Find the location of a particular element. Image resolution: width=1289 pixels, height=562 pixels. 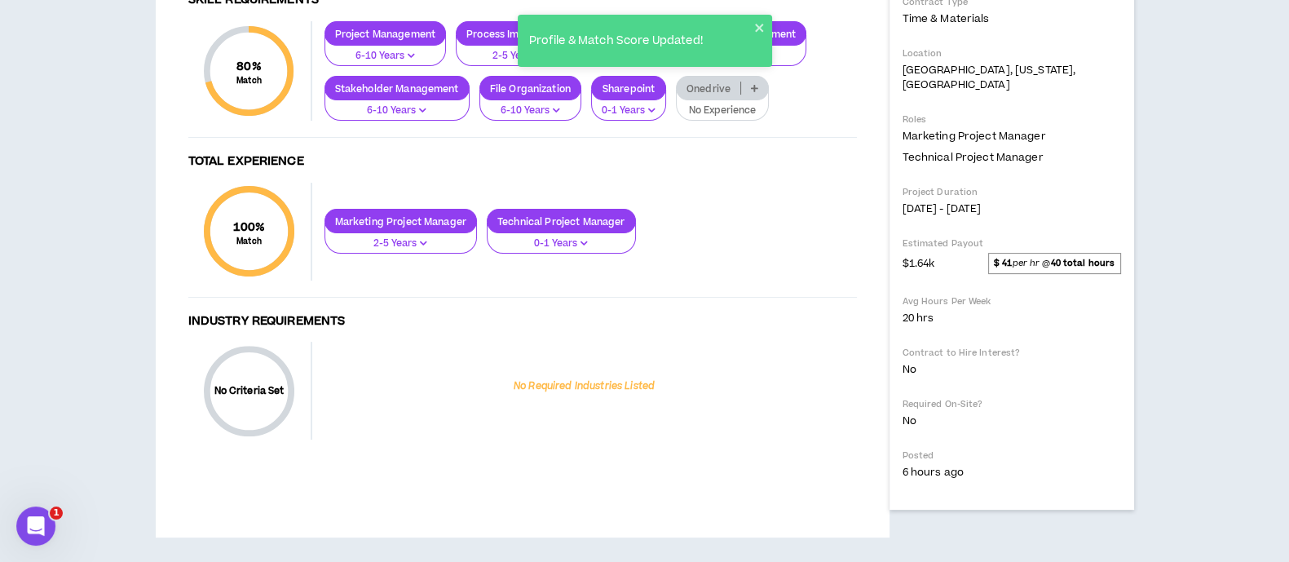

p: Contract to Hire Interest? is located at coordinates (1012, 352).